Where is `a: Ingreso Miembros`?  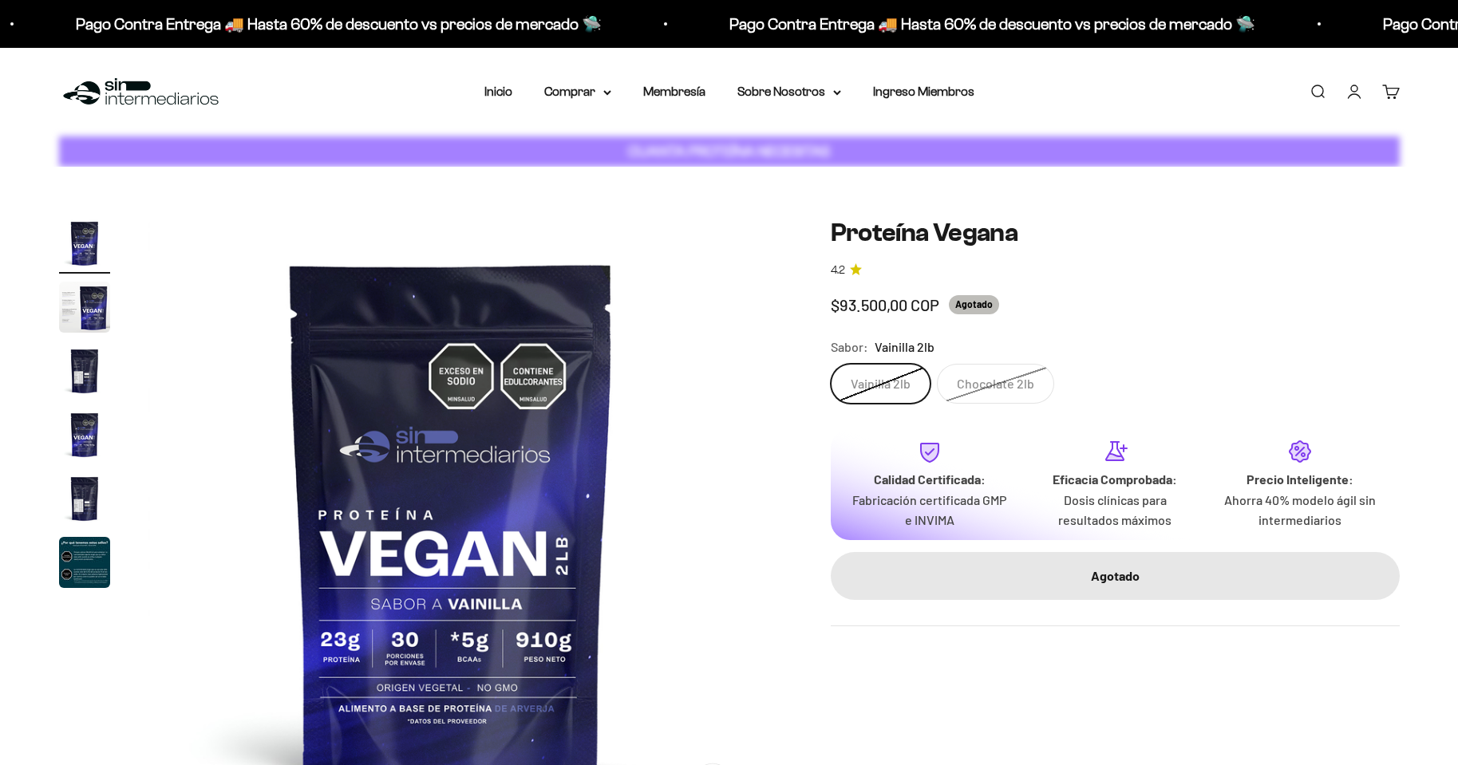
a: Ingreso Miembros is located at coordinates (923, 91).